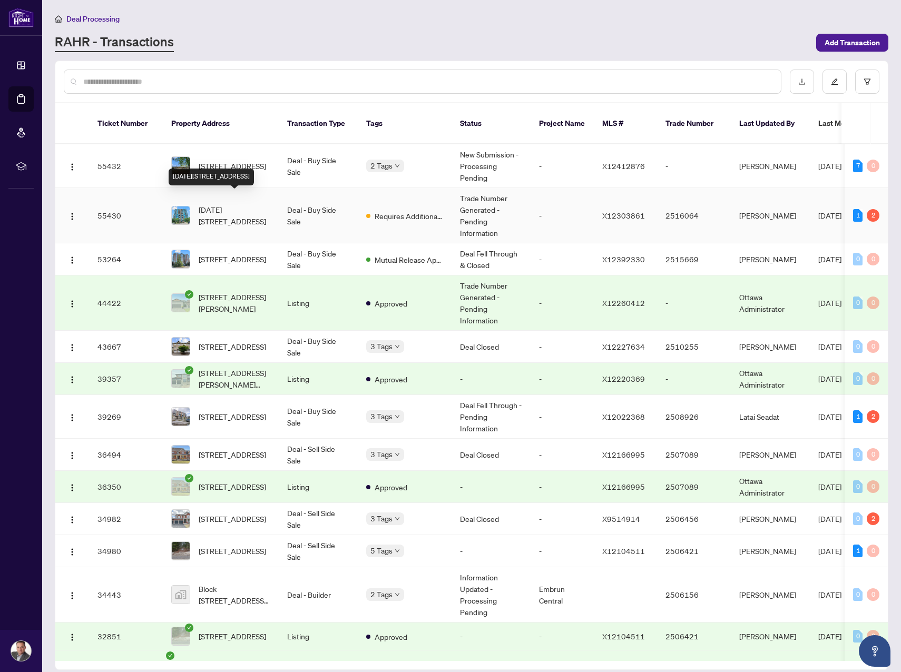 This screenshot has width=901, height=672. I want to click on span: edit, so click(835, 82).